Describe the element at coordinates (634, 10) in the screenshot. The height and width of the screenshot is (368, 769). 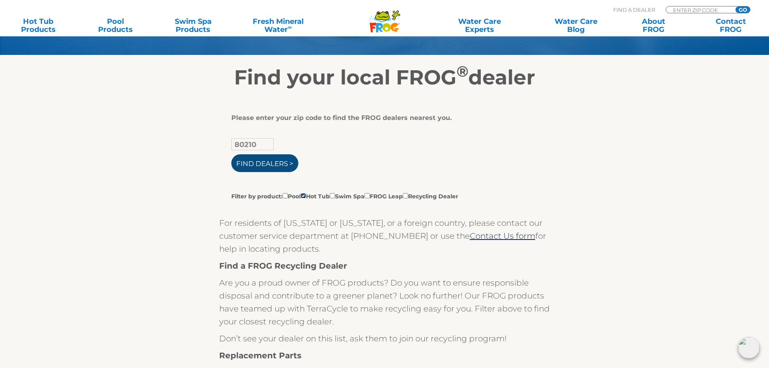
I see `p: Find A Dealer` at that location.